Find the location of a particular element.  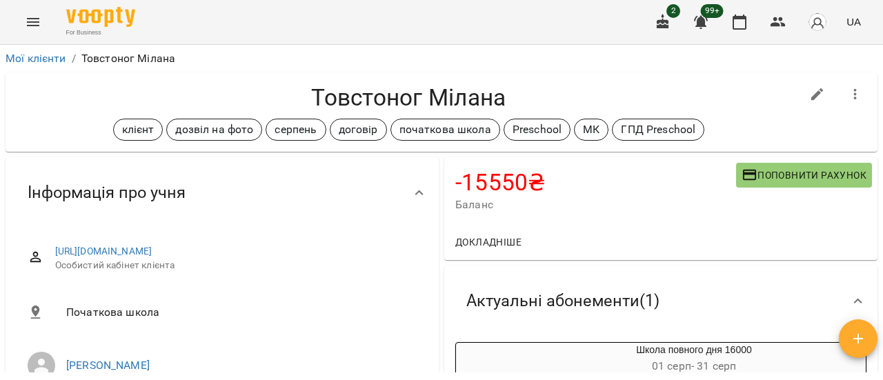

p: МК is located at coordinates (591, 130).